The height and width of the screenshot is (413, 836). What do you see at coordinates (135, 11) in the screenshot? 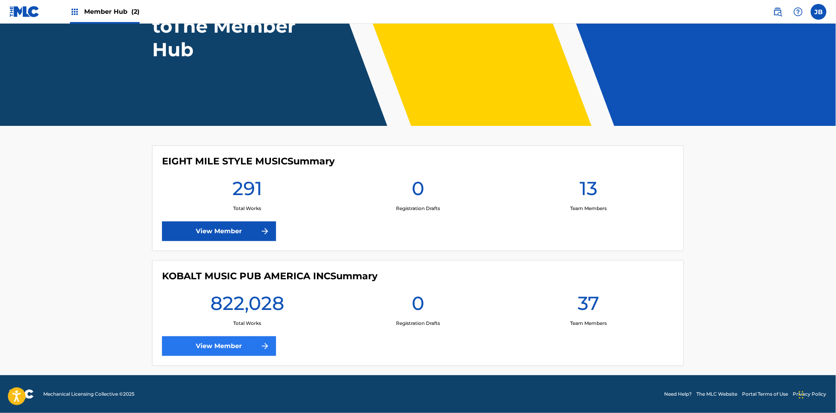
I see `span: (2)` at bounding box center [135, 11].